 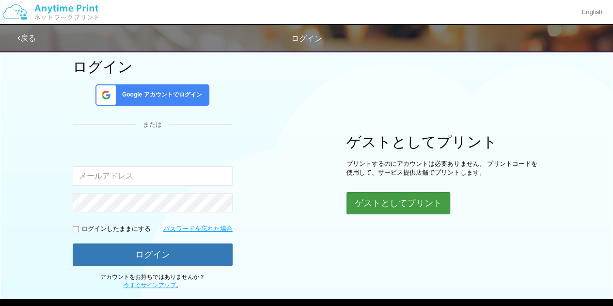 I want to click on h1: ゲストとしてプリント, so click(x=444, y=142).